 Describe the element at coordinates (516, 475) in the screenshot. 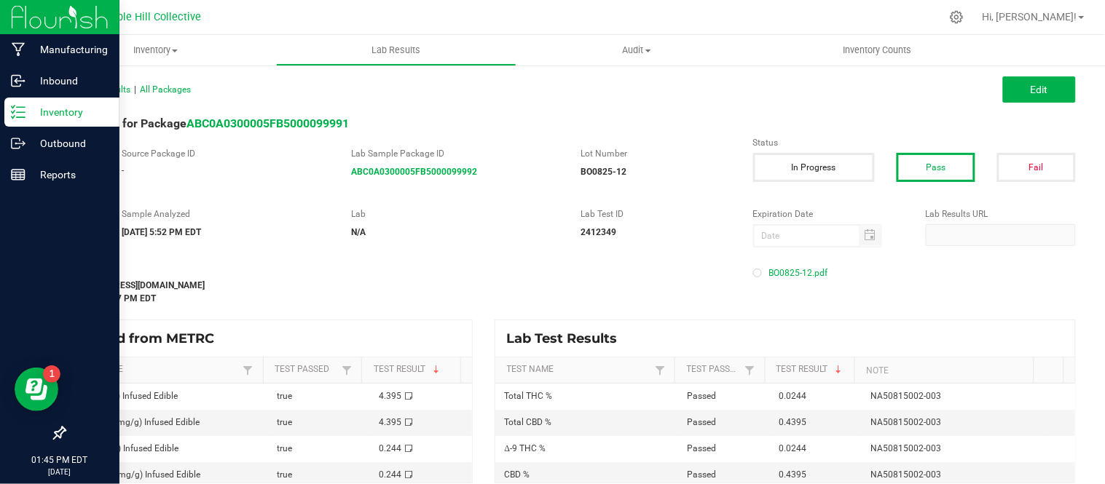

I see `span: CBD %` at that location.